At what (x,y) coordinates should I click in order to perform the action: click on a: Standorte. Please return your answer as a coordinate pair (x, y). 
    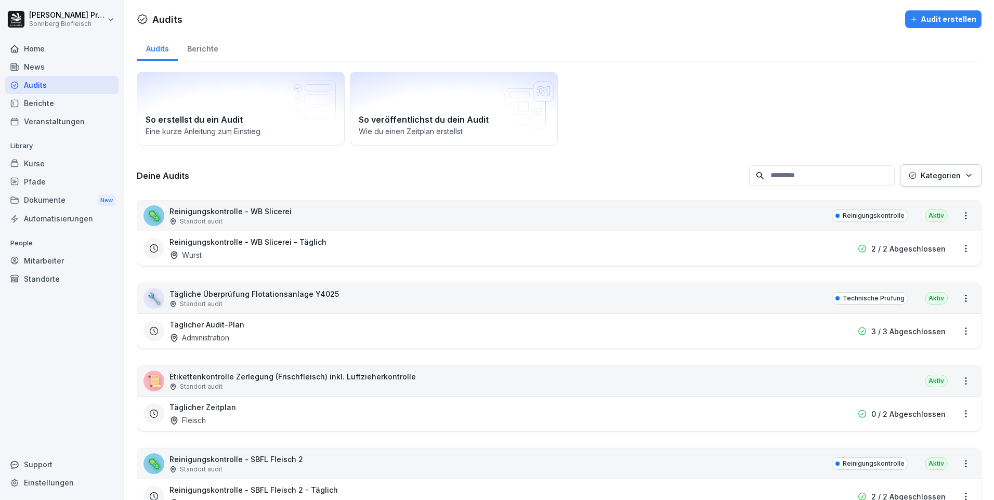
    Looking at the image, I should click on (62, 279).